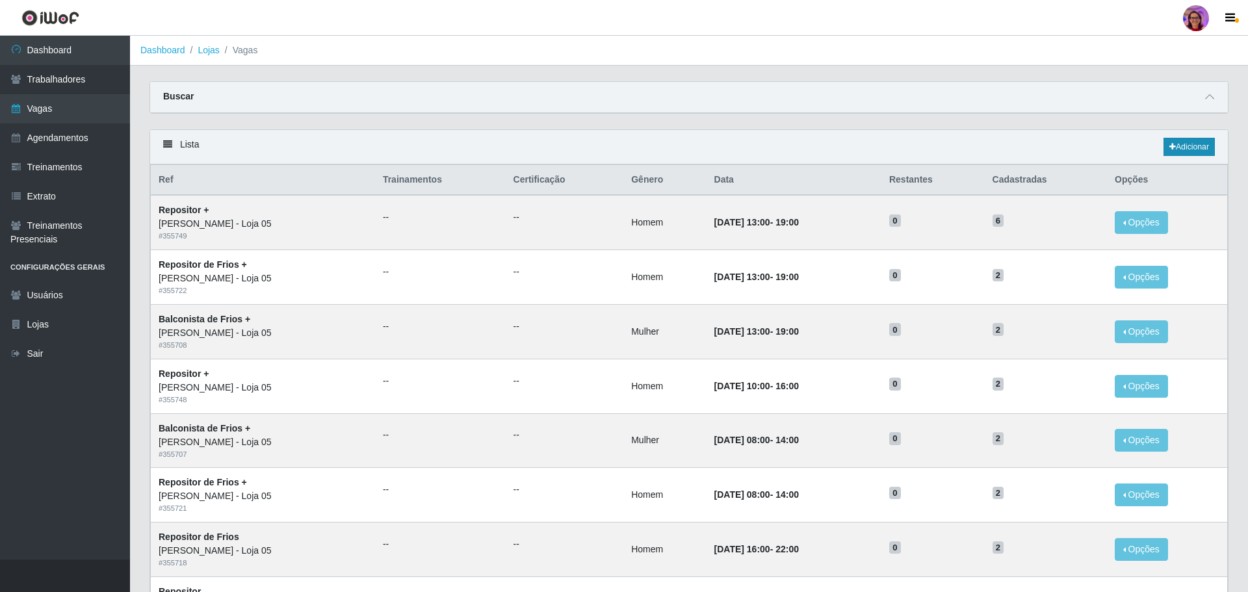  Describe the element at coordinates (163, 50) in the screenshot. I see `a: Dashboard` at that location.